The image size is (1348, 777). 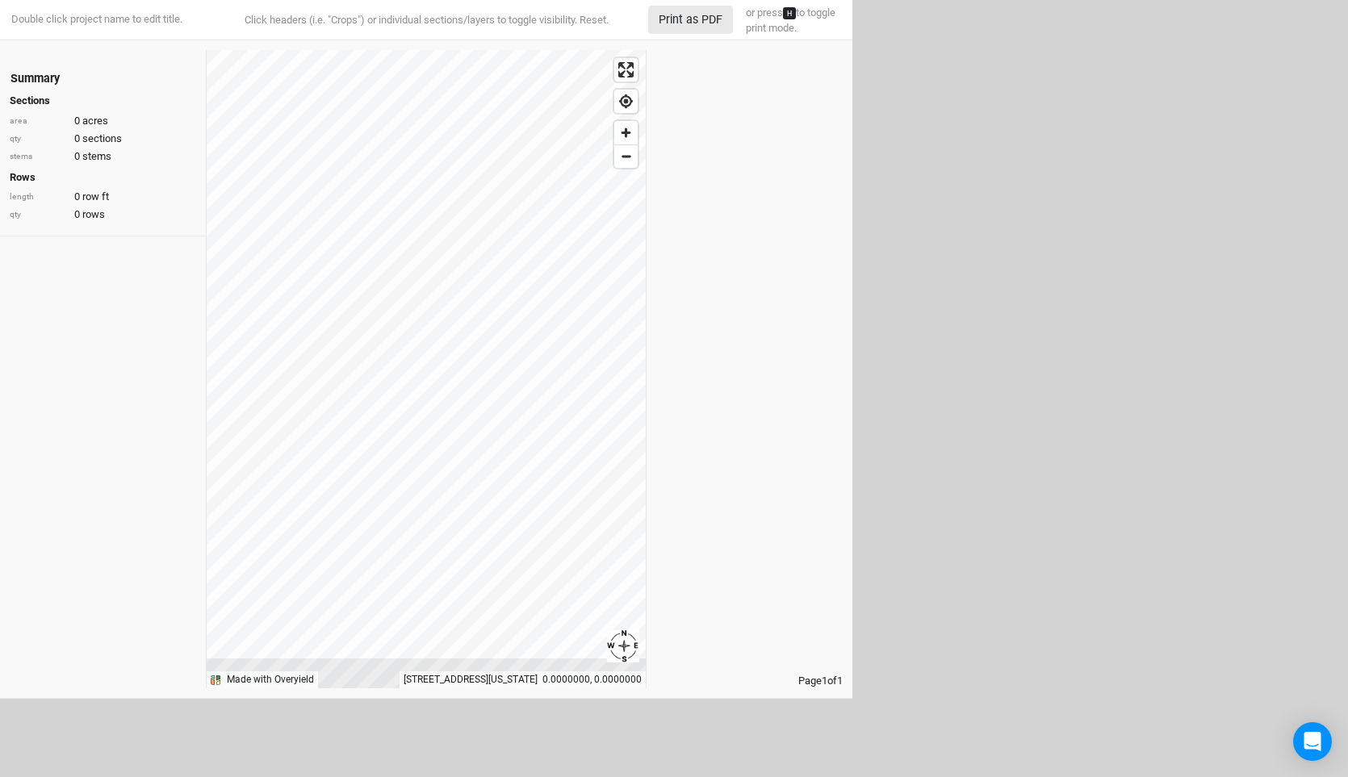 What do you see at coordinates (625, 101) in the screenshot?
I see `span: Find my location` at bounding box center [625, 101].